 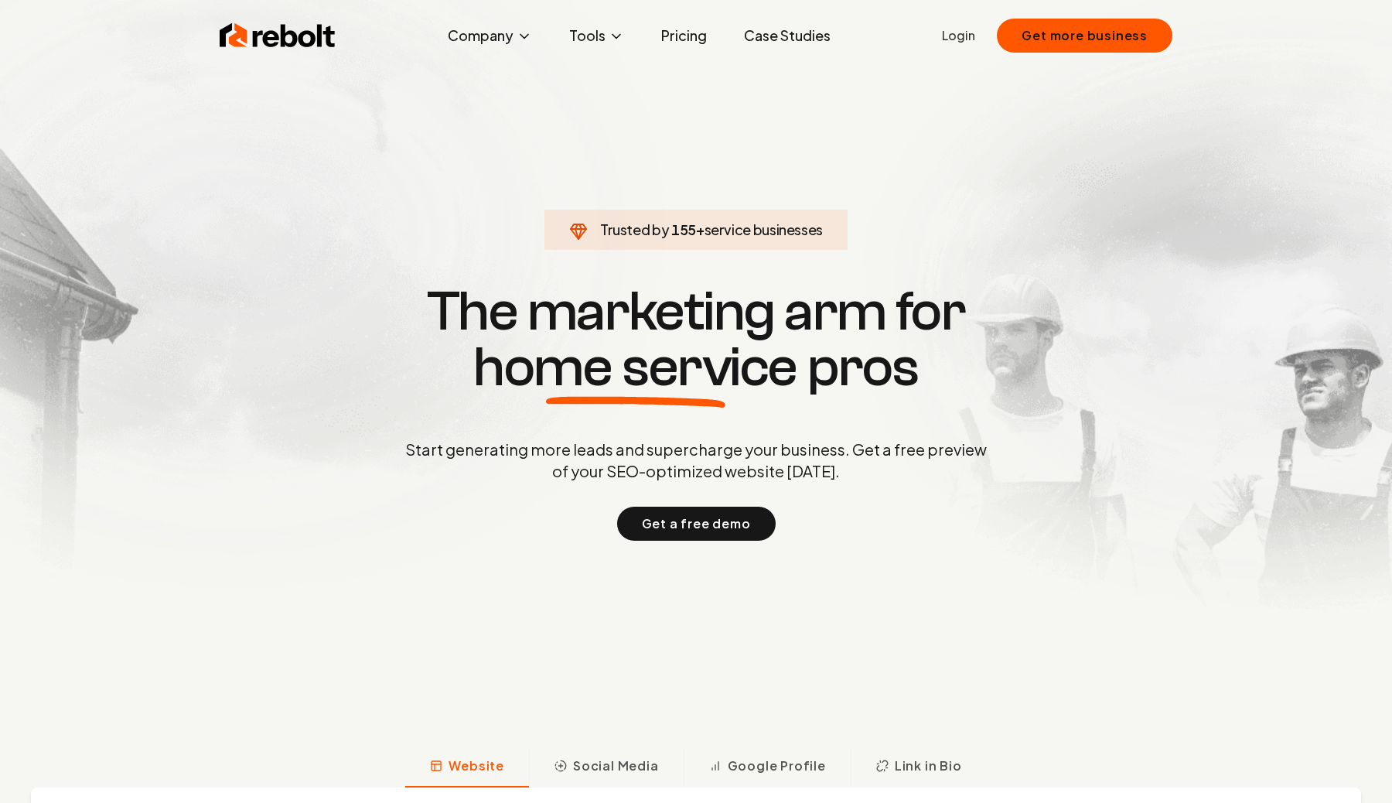 I want to click on button: Google Profile, so click(x=767, y=767).